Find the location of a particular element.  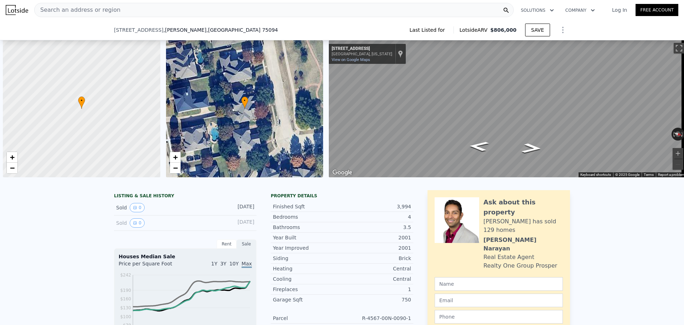

div: Year Built is located at coordinates (308, 237).